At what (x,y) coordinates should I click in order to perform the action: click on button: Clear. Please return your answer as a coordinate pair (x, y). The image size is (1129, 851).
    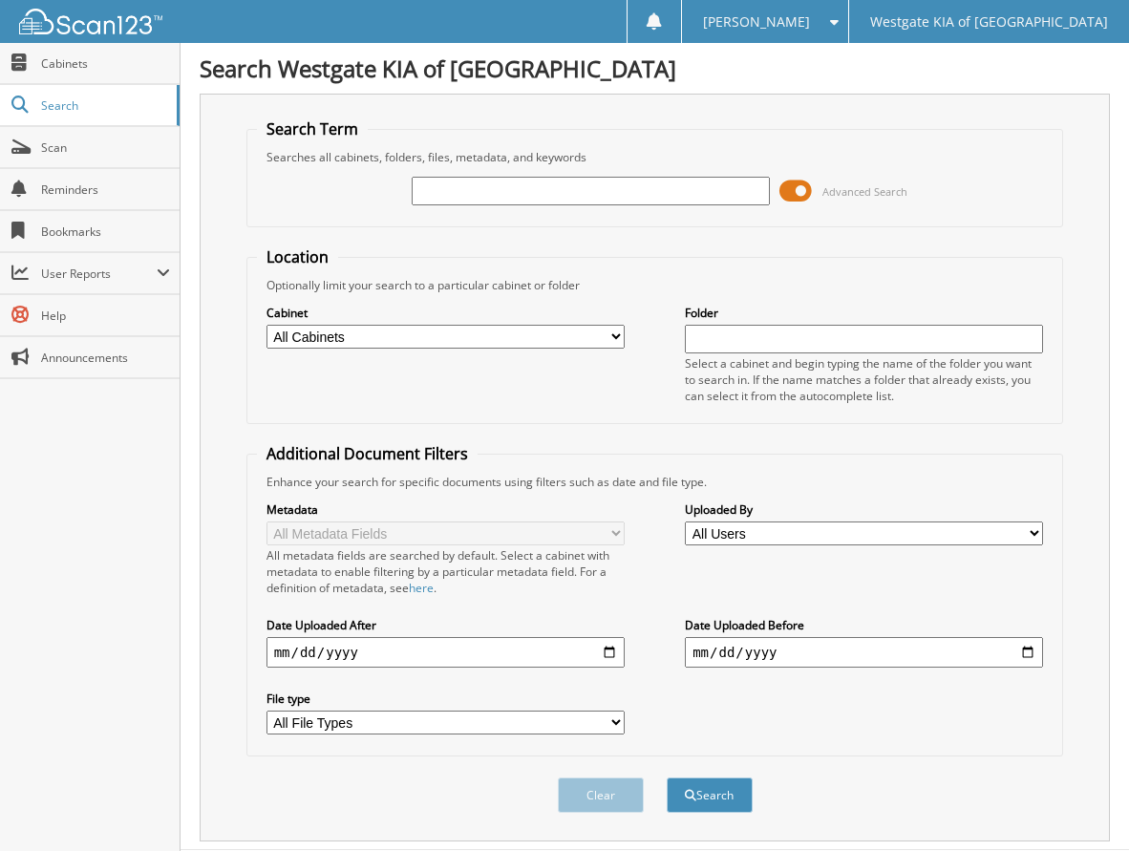
    Looking at the image, I should click on (601, 795).